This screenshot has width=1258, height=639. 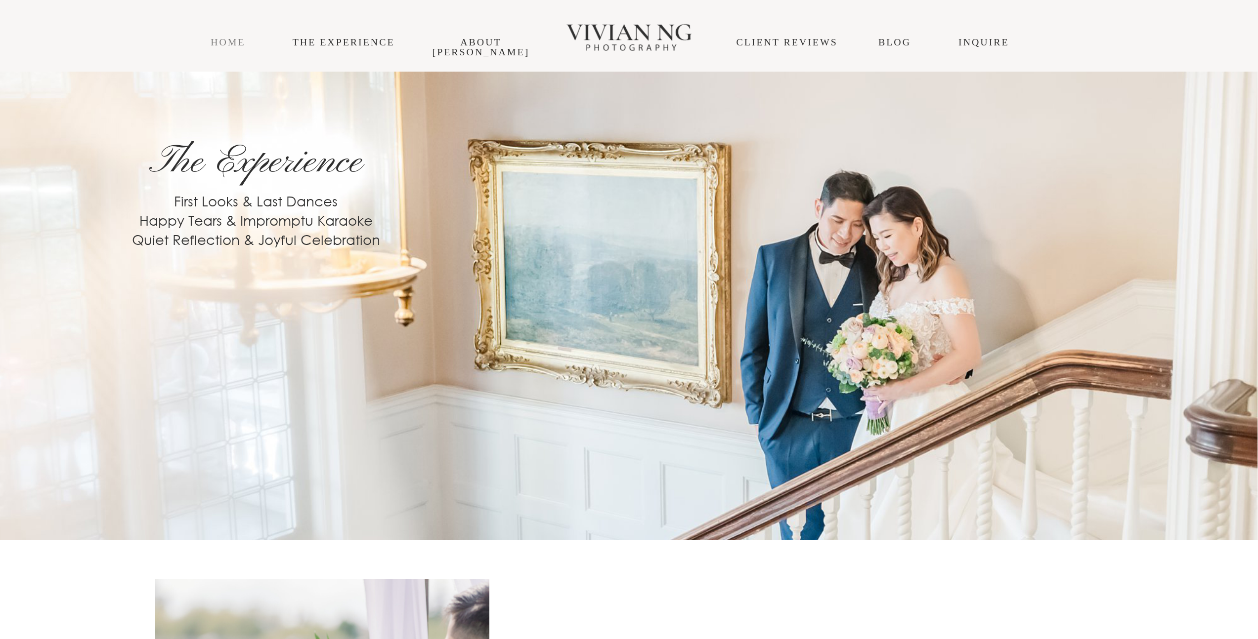 What do you see at coordinates (228, 42) in the screenshot?
I see `a: HOME` at bounding box center [228, 42].